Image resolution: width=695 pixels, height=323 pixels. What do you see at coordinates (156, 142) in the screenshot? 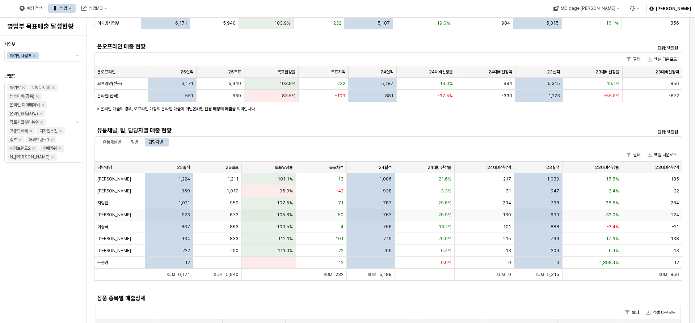
I see `div: 담당자별` at bounding box center [156, 142].